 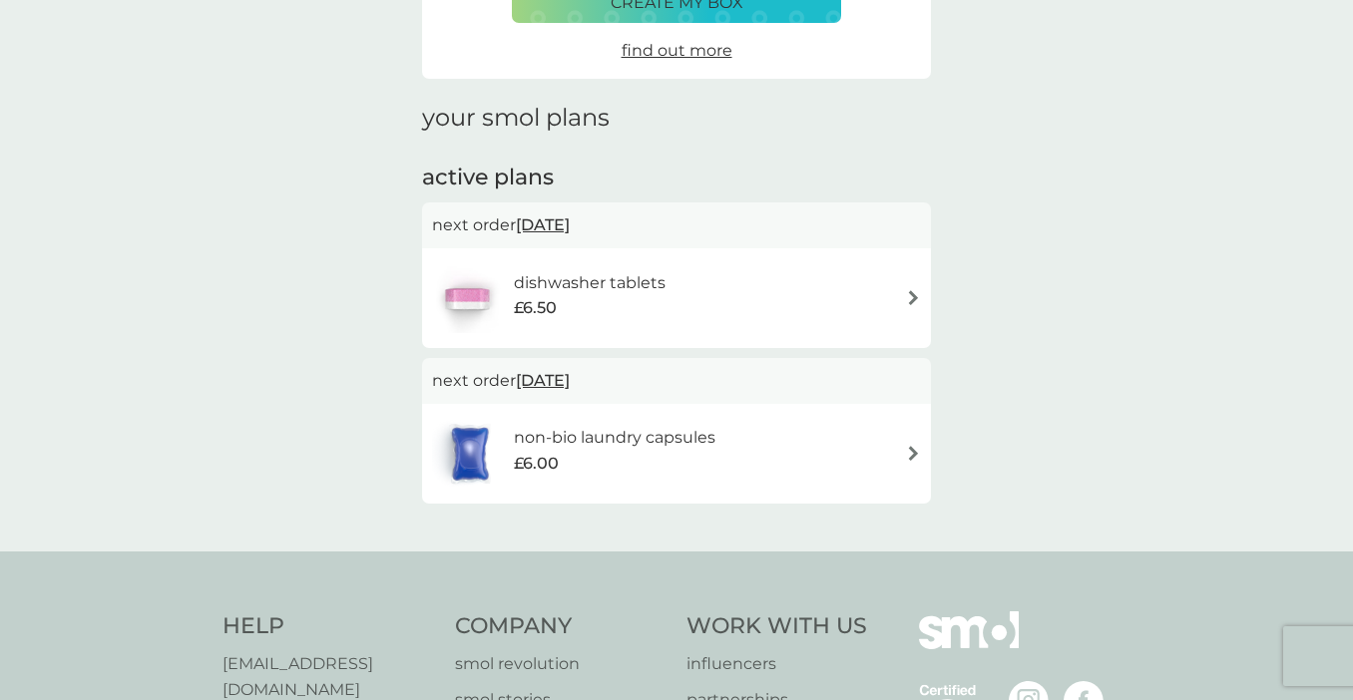 I want to click on span: £6.00, so click(x=536, y=464).